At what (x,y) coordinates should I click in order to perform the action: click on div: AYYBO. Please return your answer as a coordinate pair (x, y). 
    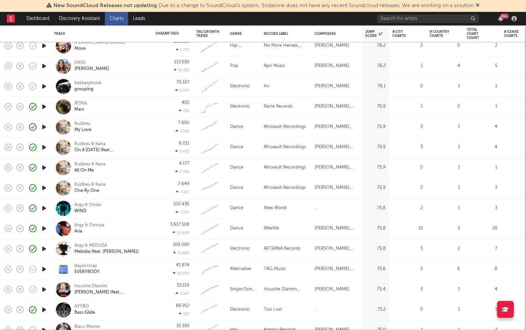
    Looking at the image, I should click on (85, 307).